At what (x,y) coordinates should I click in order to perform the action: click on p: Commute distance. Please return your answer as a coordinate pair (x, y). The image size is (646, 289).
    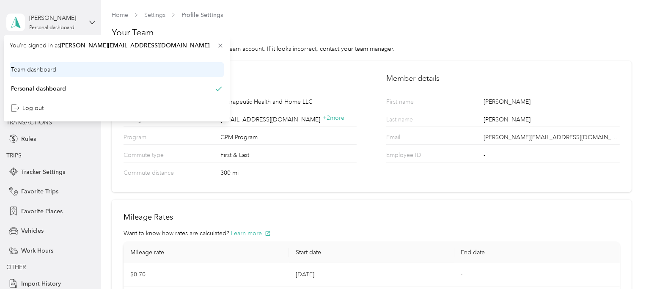
    Looking at the image, I should click on (156, 174).